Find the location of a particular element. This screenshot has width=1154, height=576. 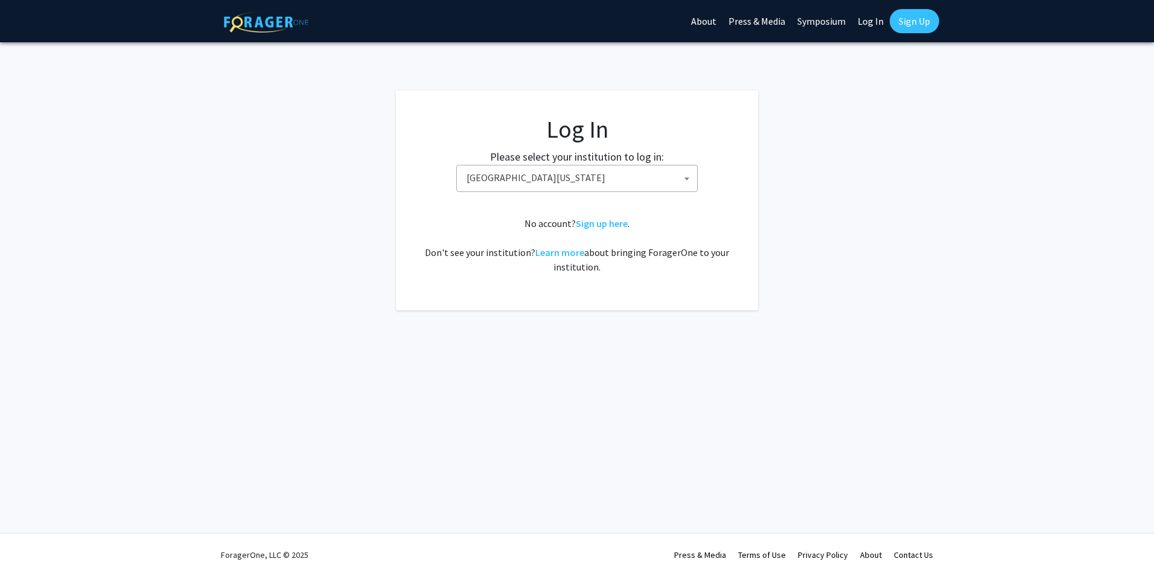

a: Learn more about bringing ForagerOne to your institution is located at coordinates (559, 252).